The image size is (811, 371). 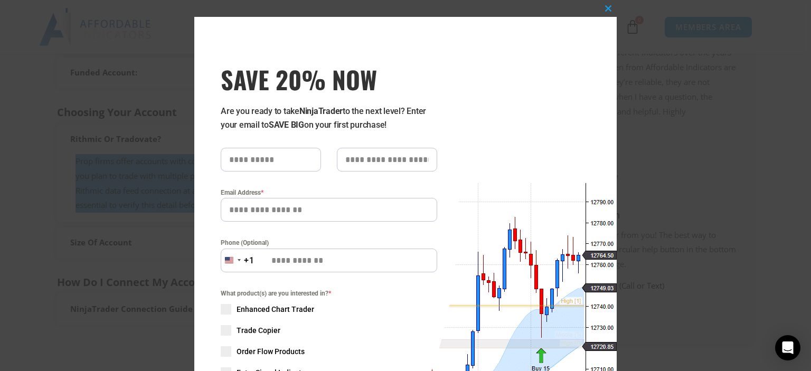 What do you see at coordinates (329, 309) in the screenshot?
I see `label: Enhanced Chart Trader` at bounding box center [329, 309].